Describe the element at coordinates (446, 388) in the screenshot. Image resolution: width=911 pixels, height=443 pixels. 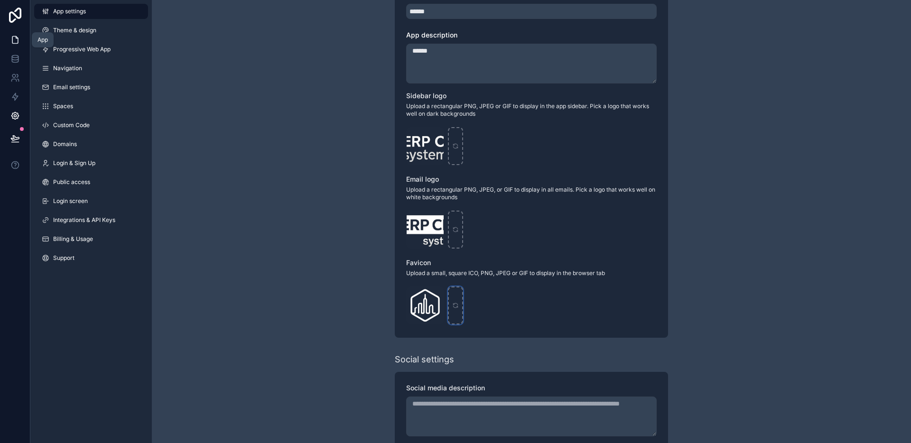
I see `span: Social media description` at that location.